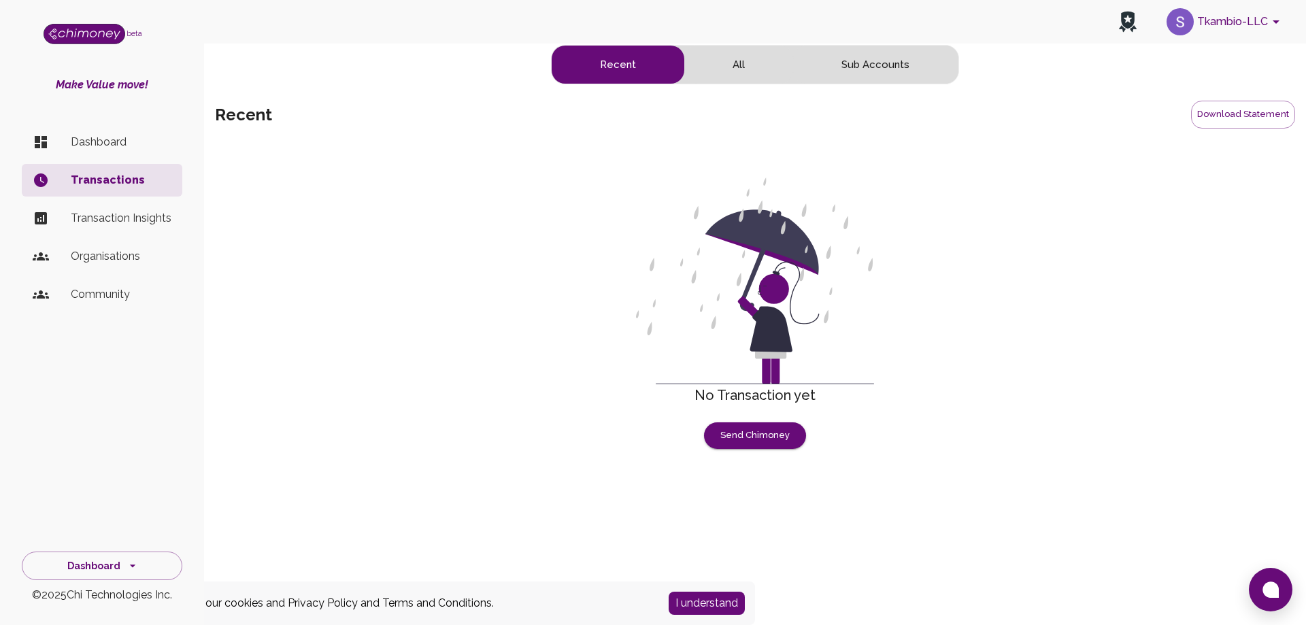 The width and height of the screenshot is (1306, 625). What do you see at coordinates (333, 604) in the screenshot?
I see `div: By using this site, you are agreeing to our cookies and and .` at bounding box center [333, 604].